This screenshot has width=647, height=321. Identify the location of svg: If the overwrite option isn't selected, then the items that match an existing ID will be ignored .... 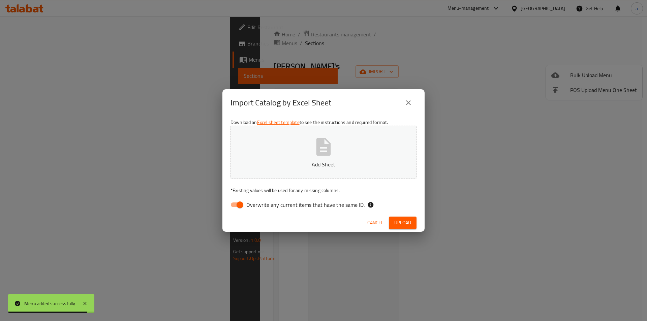
(370, 205).